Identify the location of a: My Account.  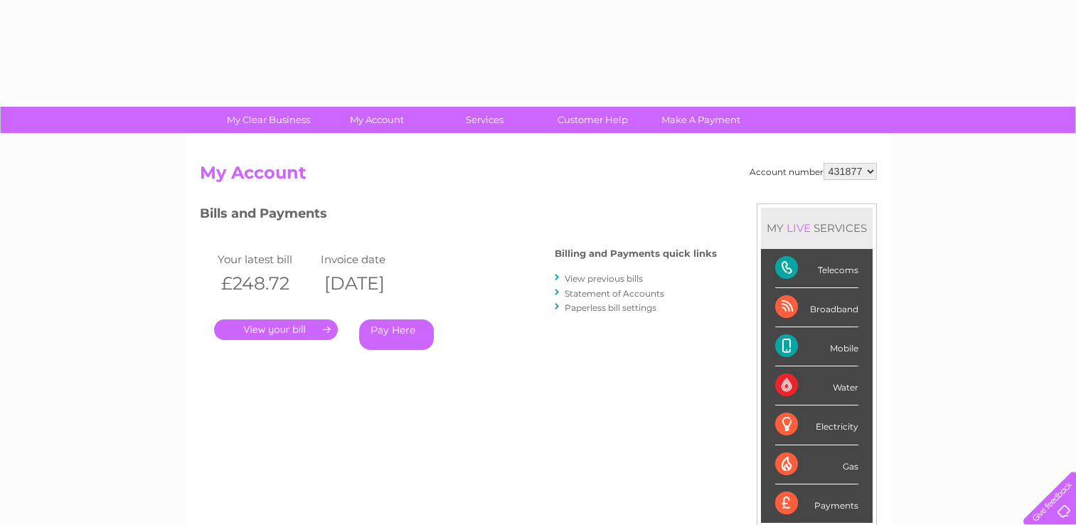
(376, 120).